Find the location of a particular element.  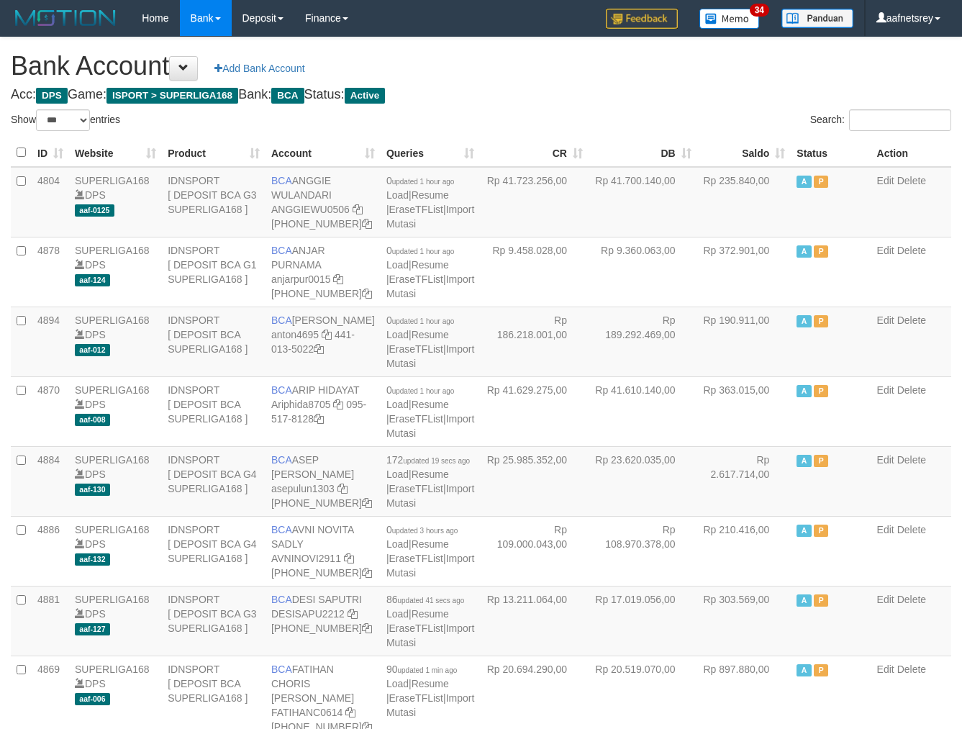

a: Copy 4062281620 to clipboard is located at coordinates (367, 293).